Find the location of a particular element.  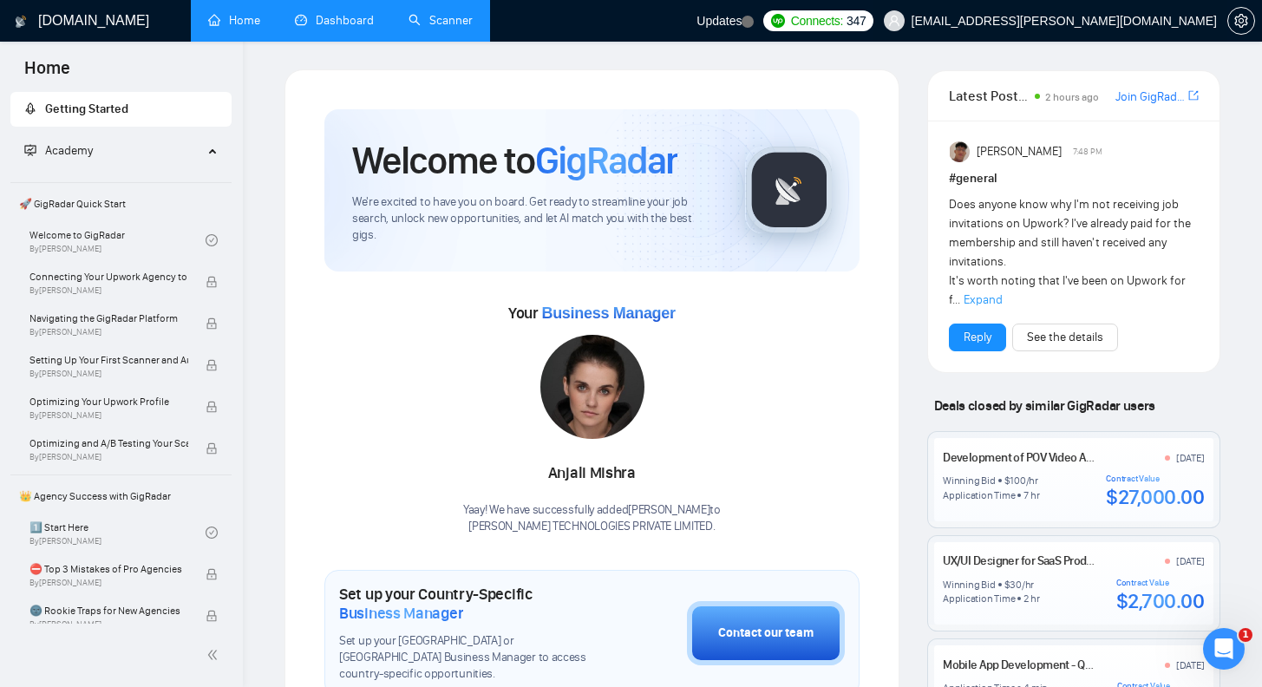

span: Does anyone know why I'm not receiving job invitations on Upwork? I've already paid for the membe... is located at coordinates (1069, 251).